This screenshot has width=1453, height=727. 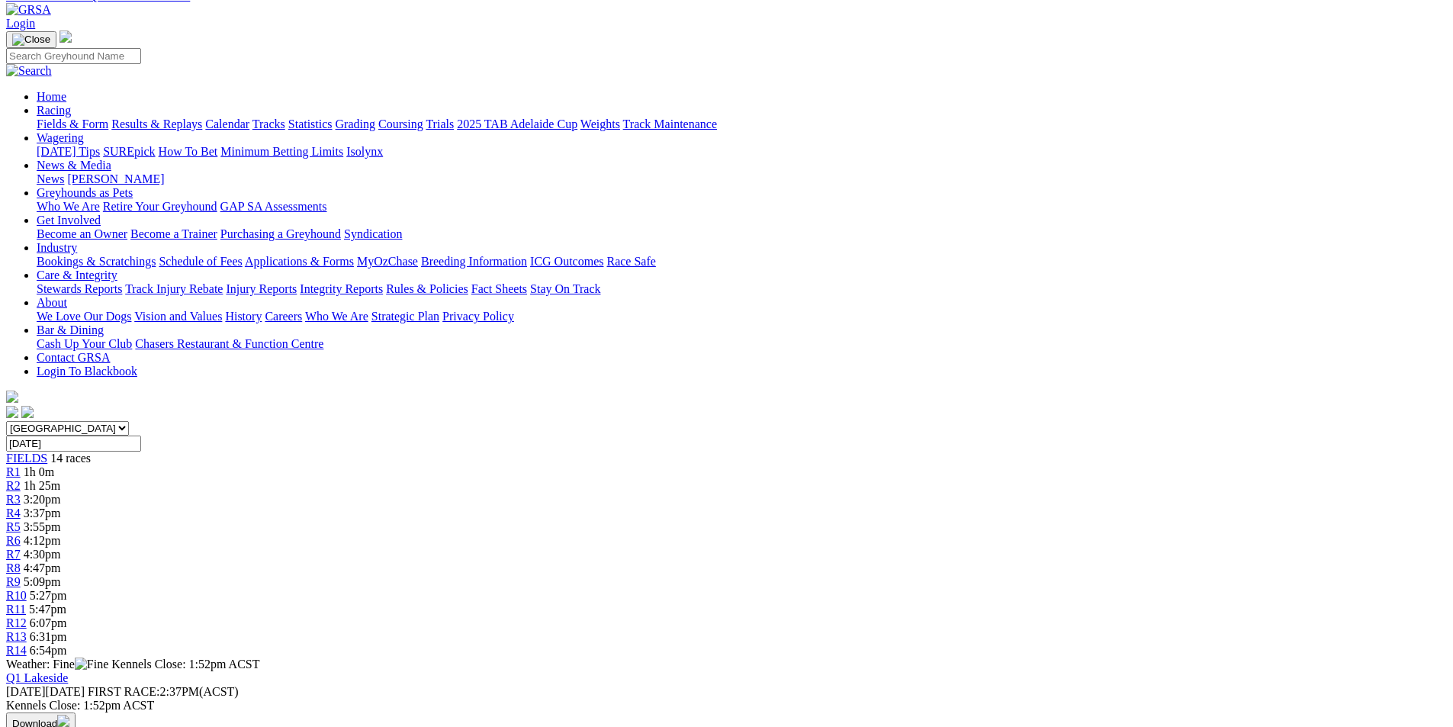 I want to click on a: Careers, so click(x=283, y=316).